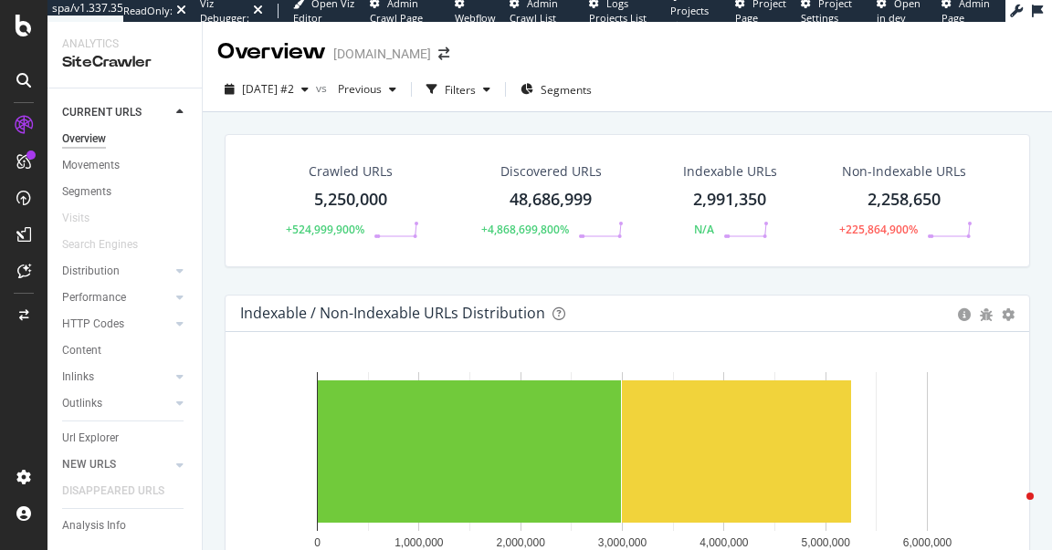 The image size is (1052, 550). Describe the element at coordinates (125, 165) in the screenshot. I see `a: Movements` at that location.